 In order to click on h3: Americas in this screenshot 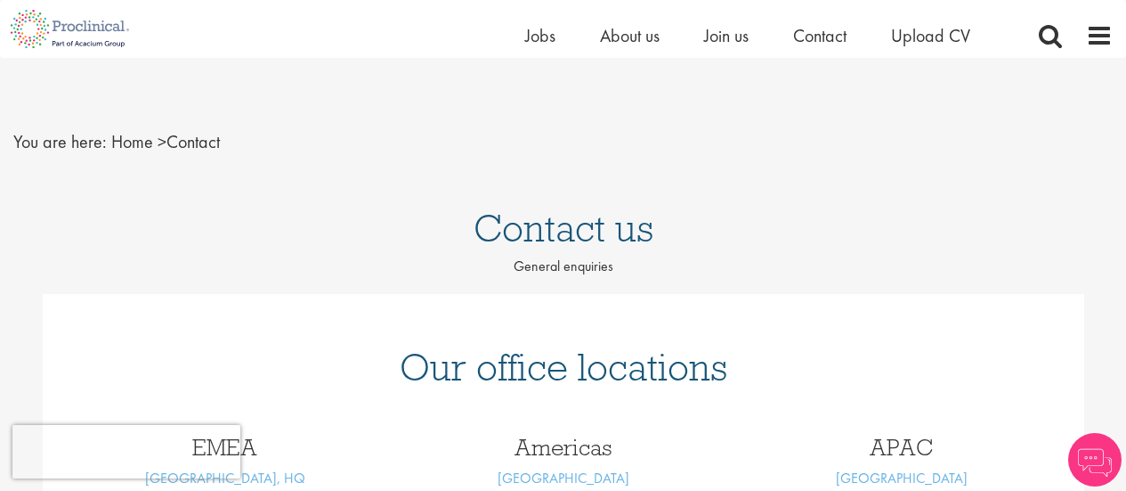, I will do `click(564, 447)`.